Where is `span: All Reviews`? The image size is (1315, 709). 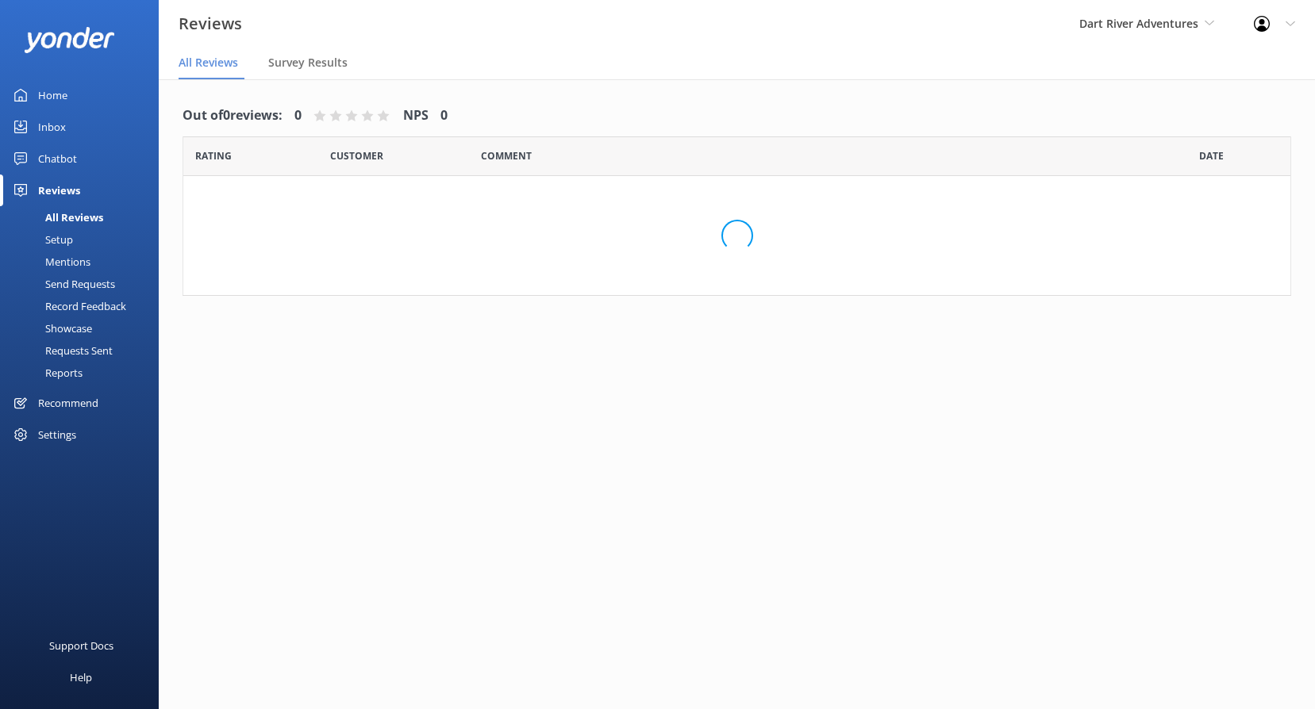
span: All Reviews is located at coordinates (208, 63).